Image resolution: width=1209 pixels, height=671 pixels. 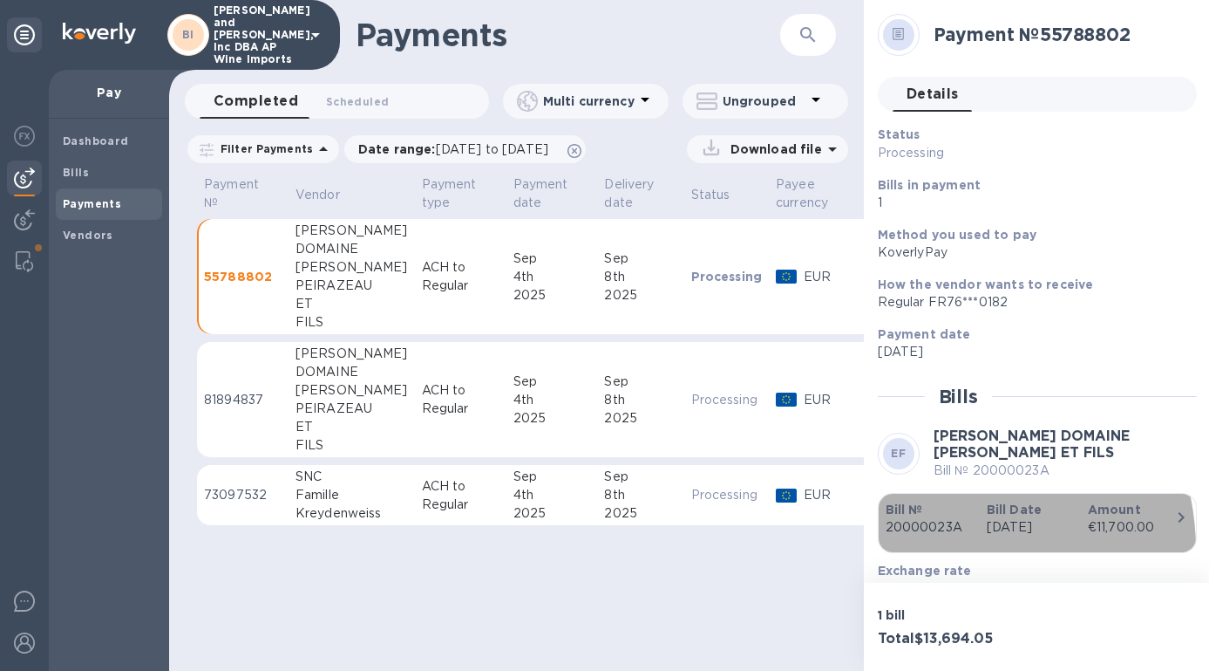 What do you see at coordinates (958, 396) in the screenshot?
I see `h2: Bills` at bounding box center [958, 396].